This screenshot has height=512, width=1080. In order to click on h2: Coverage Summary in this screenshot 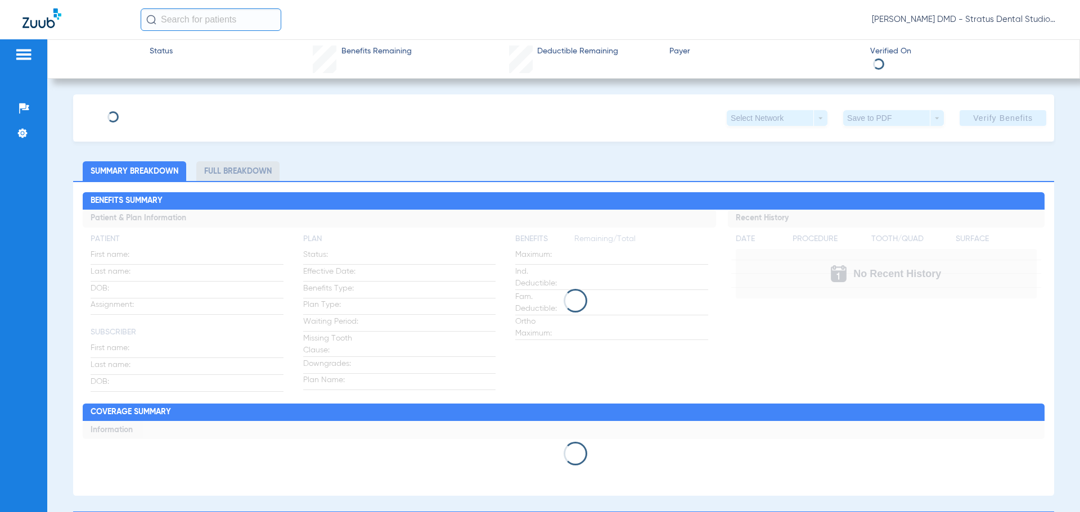, I will do `click(563, 413)`.